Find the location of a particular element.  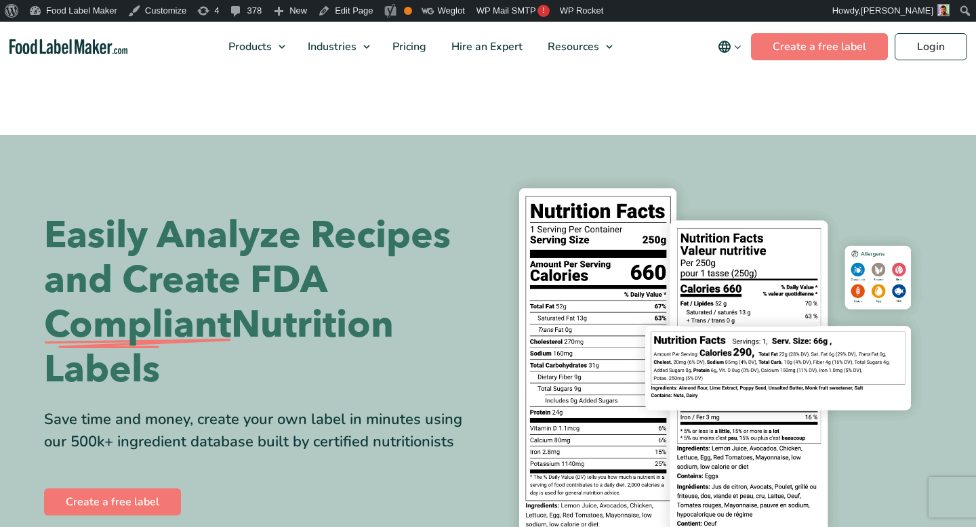

div: OK is located at coordinates (408, 11).